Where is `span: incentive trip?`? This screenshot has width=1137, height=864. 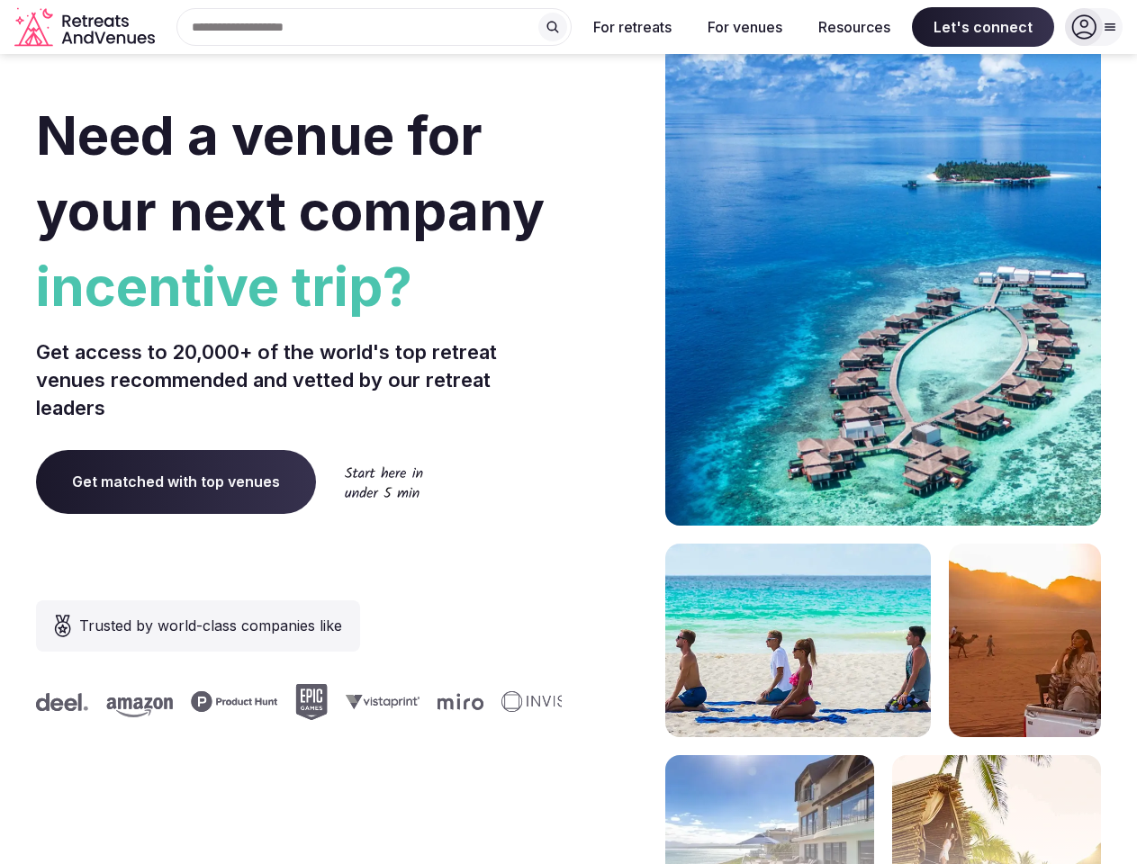
span: incentive trip? is located at coordinates (299, 286).